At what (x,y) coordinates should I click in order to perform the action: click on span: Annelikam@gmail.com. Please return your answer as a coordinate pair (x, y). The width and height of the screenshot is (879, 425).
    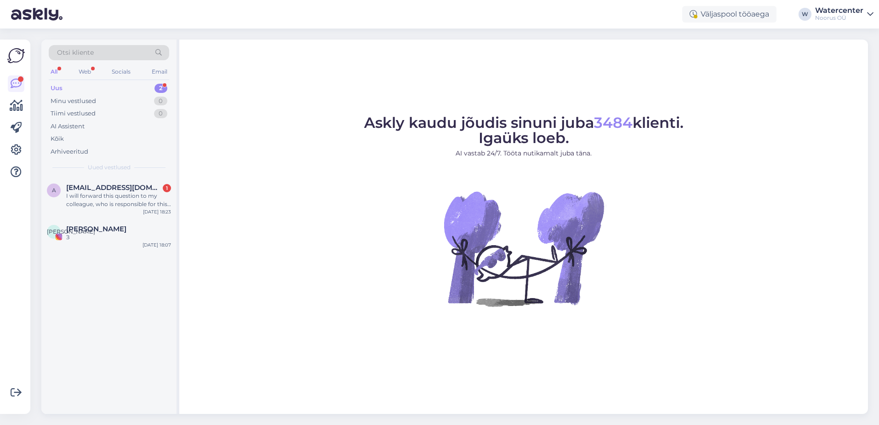
    Looking at the image, I should click on (114, 188).